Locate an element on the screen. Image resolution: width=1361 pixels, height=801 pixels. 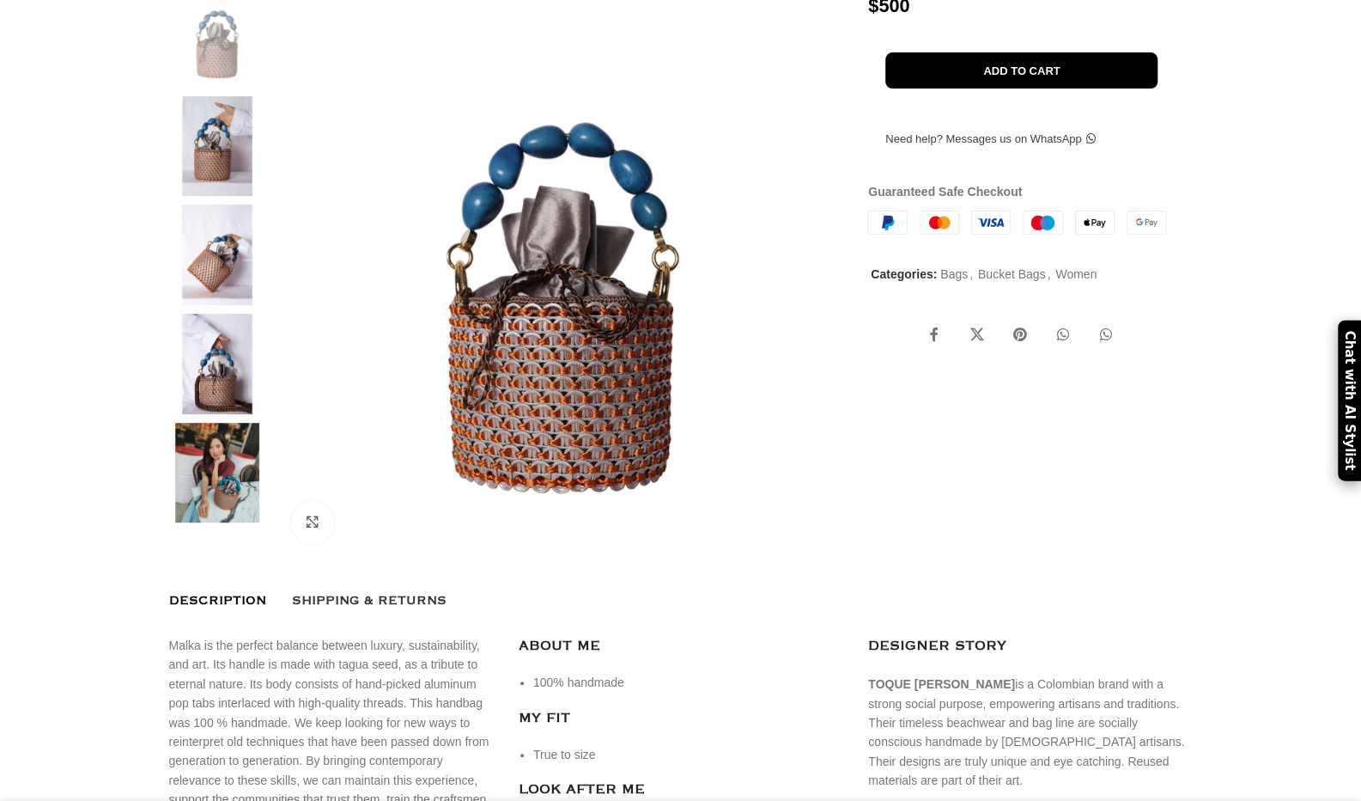
a: Need help? Messages us on WhatsApp is located at coordinates (990, 138).